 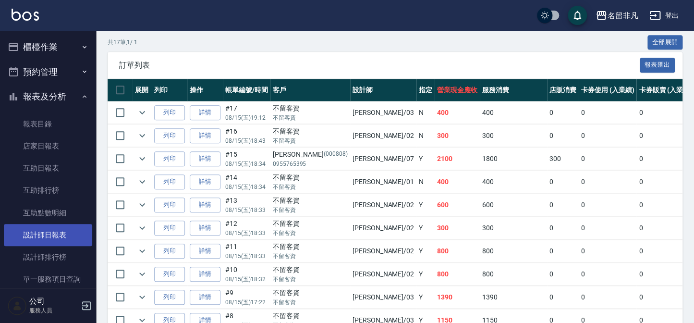 What do you see at coordinates (246, 279) in the screenshot?
I see `p: 08/15 (五) 18:32` at bounding box center [246, 279].